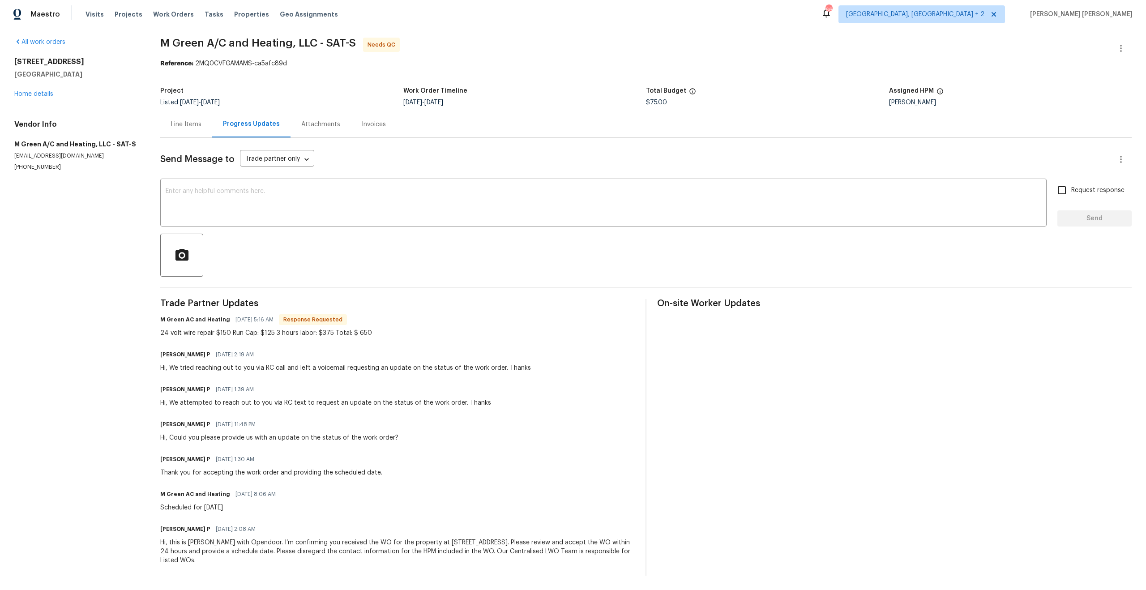 This screenshot has width=1146, height=590. I want to click on span: M Green A/C and Heating, LLC - SAT-S, so click(258, 43).